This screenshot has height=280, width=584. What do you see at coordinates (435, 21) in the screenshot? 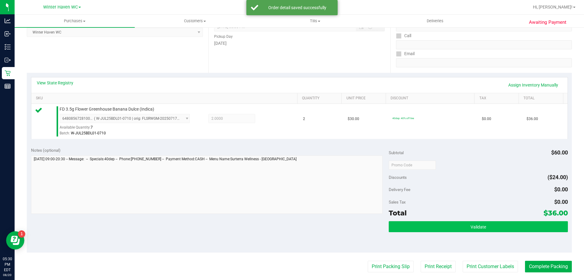
I see `span: Deliveries` at bounding box center [435, 21].